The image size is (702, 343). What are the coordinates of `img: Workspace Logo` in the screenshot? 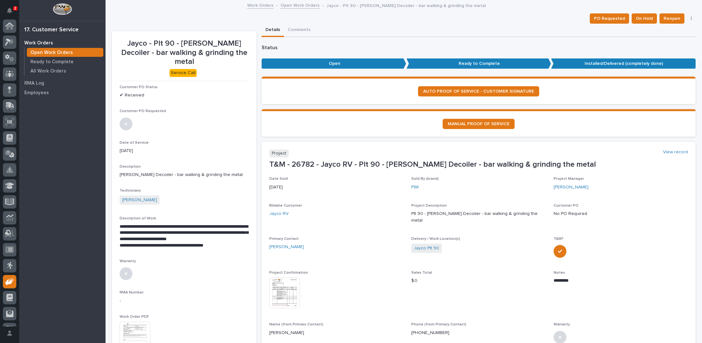 It's located at (62, 9).